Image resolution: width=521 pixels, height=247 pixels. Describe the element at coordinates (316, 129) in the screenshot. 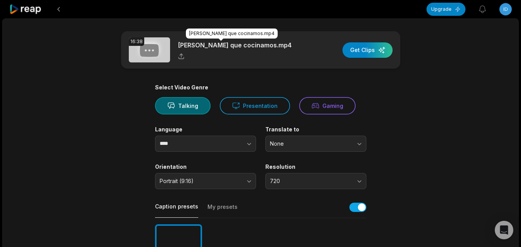

I see `label: Translate to` at that location.